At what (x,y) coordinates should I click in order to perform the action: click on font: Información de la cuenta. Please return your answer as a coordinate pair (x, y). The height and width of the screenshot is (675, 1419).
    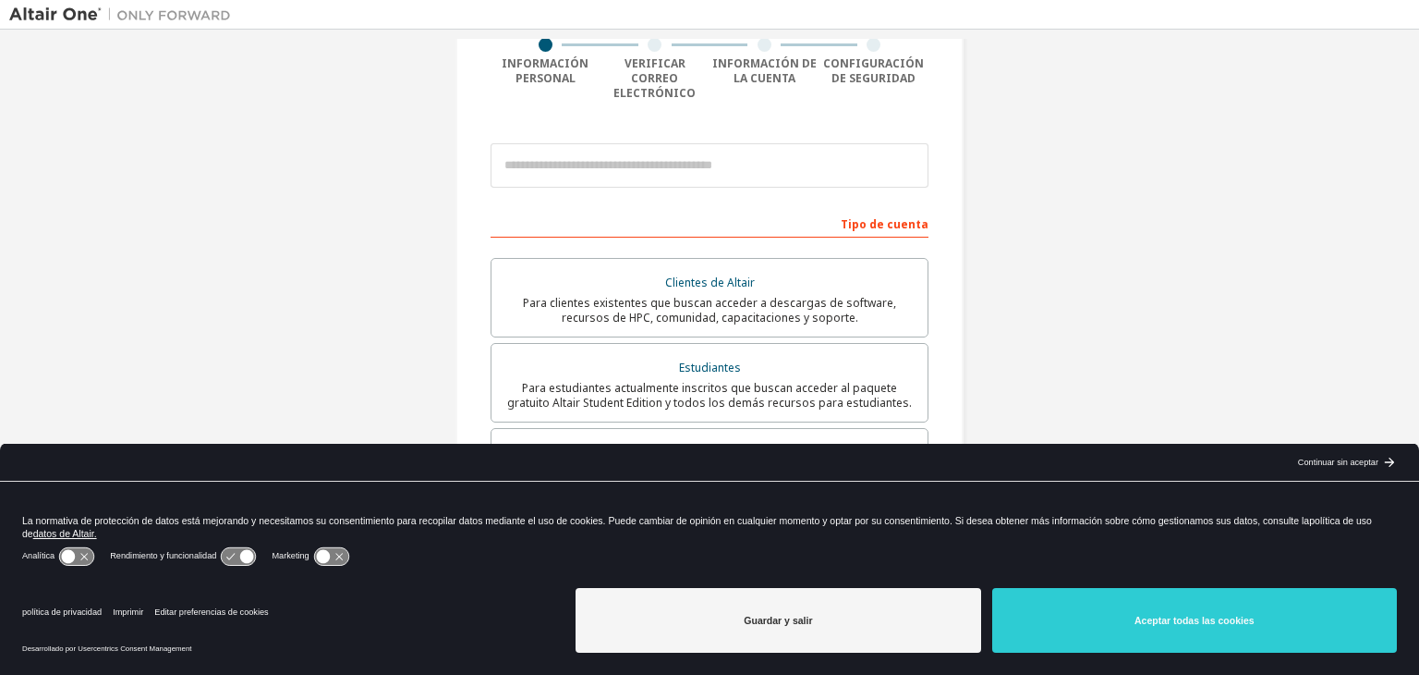
    Looking at the image, I should click on (764, 70).